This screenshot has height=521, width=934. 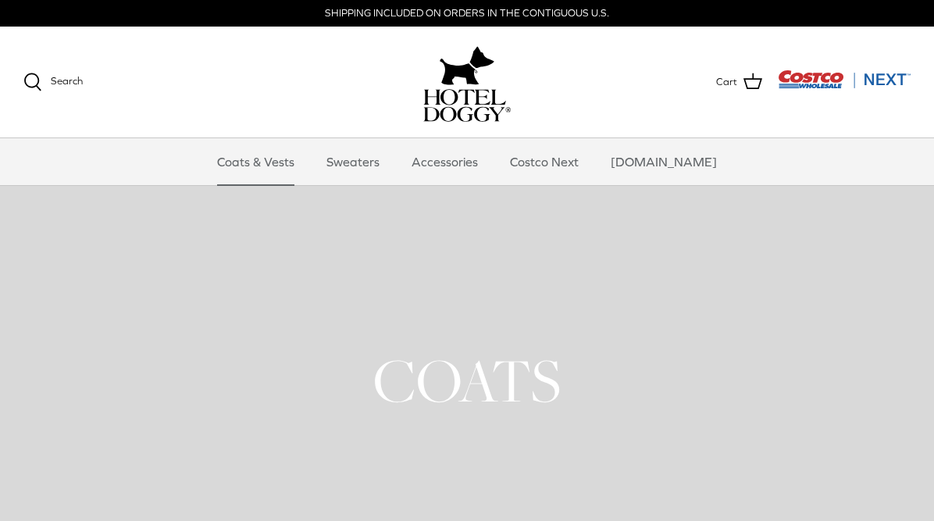 What do you see at coordinates (66, 80) in the screenshot?
I see `span: Search` at bounding box center [66, 80].